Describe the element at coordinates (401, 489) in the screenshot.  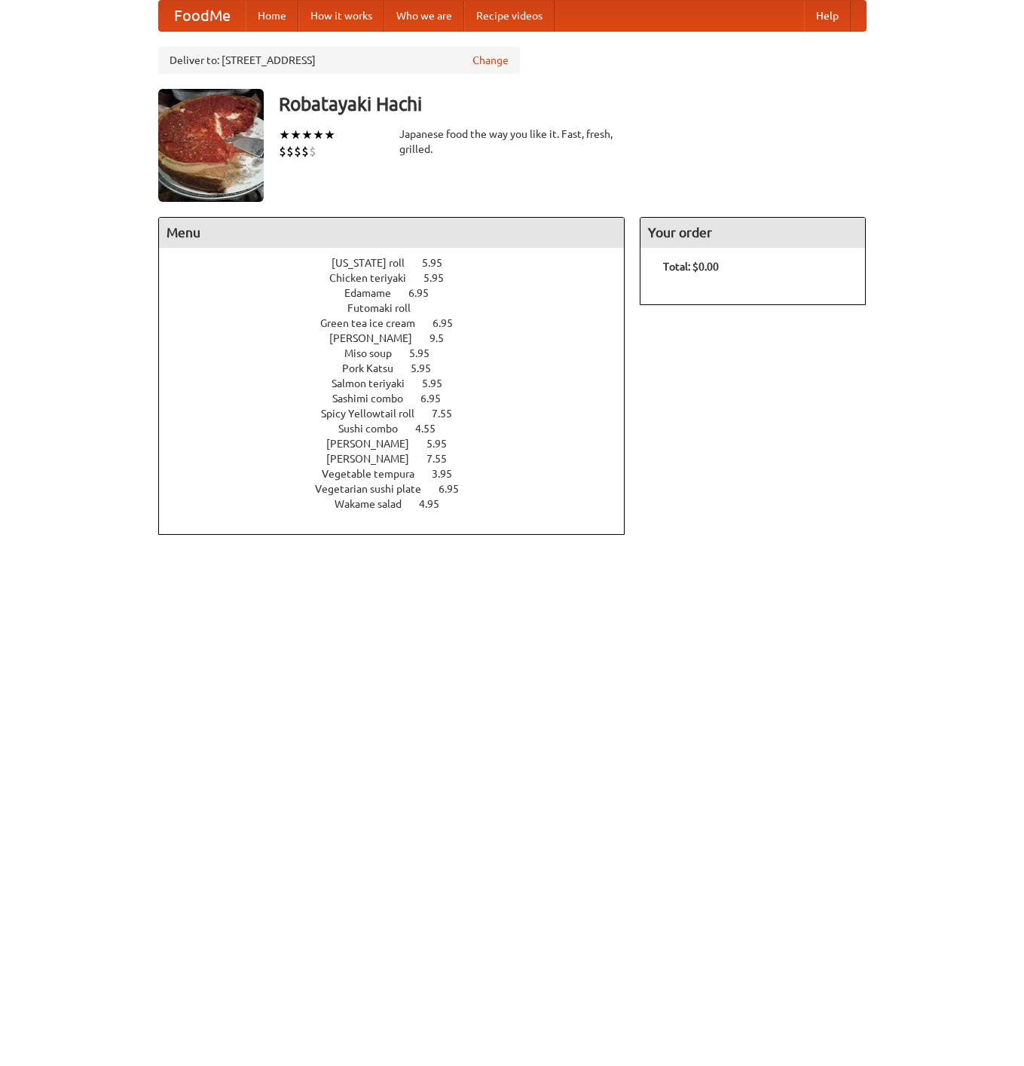
I see `a: Vegetarian sushi plate 6.95` at that location.